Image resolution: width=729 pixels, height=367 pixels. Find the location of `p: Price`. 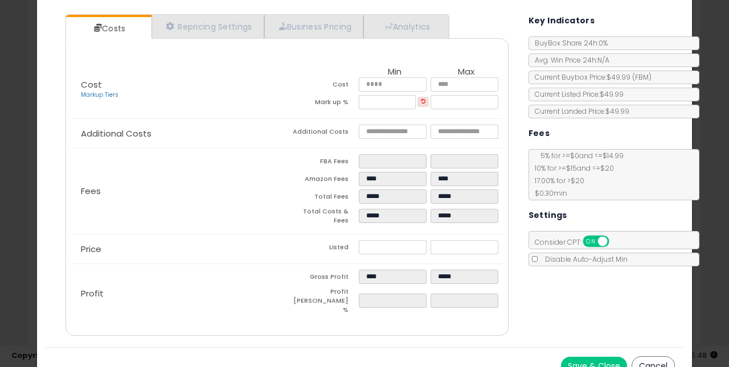

p: Price is located at coordinates (179, 249).